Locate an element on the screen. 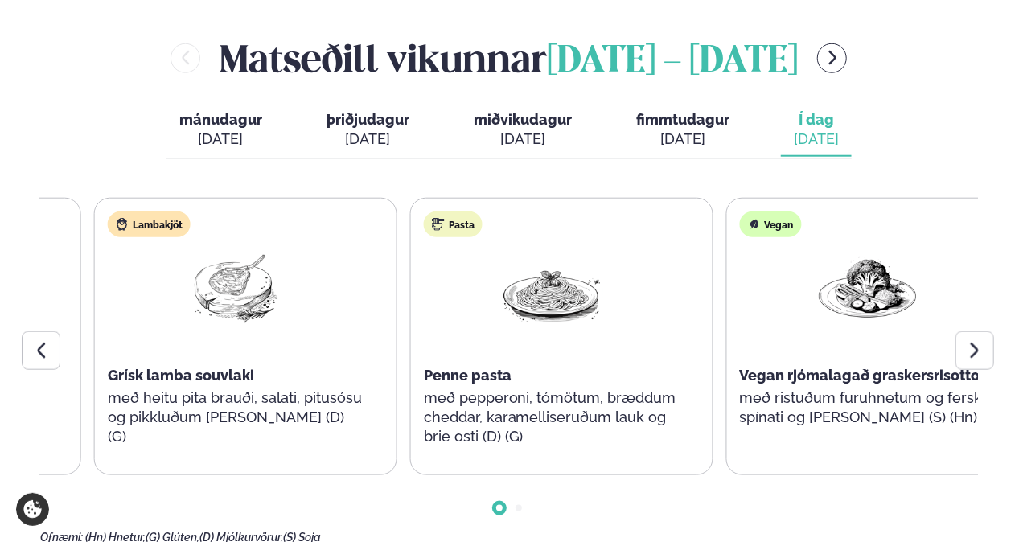  span: Vegan rjómalagað graskersrisotto is located at coordinates (859, 375).